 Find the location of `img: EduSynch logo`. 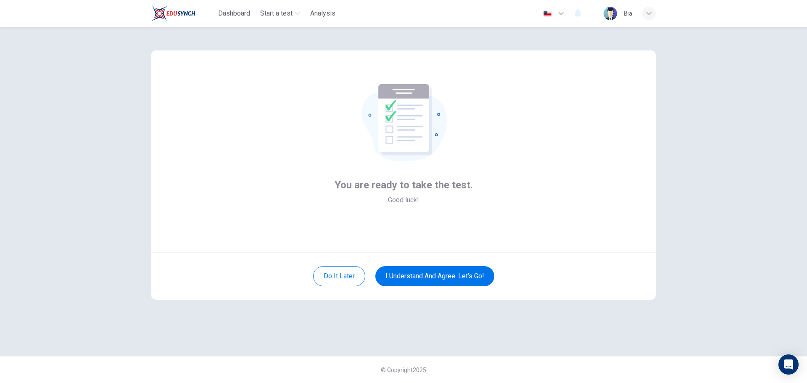

img: EduSynch logo is located at coordinates (173, 13).